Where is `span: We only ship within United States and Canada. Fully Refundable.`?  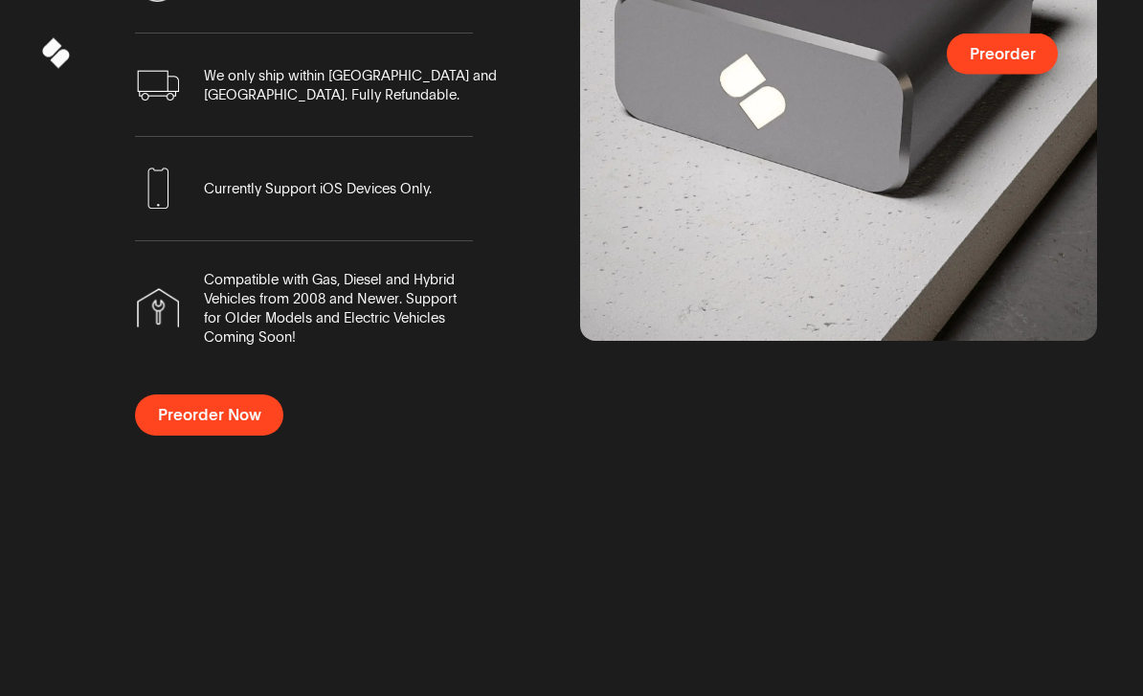 span: We only ship within United States and Canada. Fully Refundable. is located at coordinates (350, 86).